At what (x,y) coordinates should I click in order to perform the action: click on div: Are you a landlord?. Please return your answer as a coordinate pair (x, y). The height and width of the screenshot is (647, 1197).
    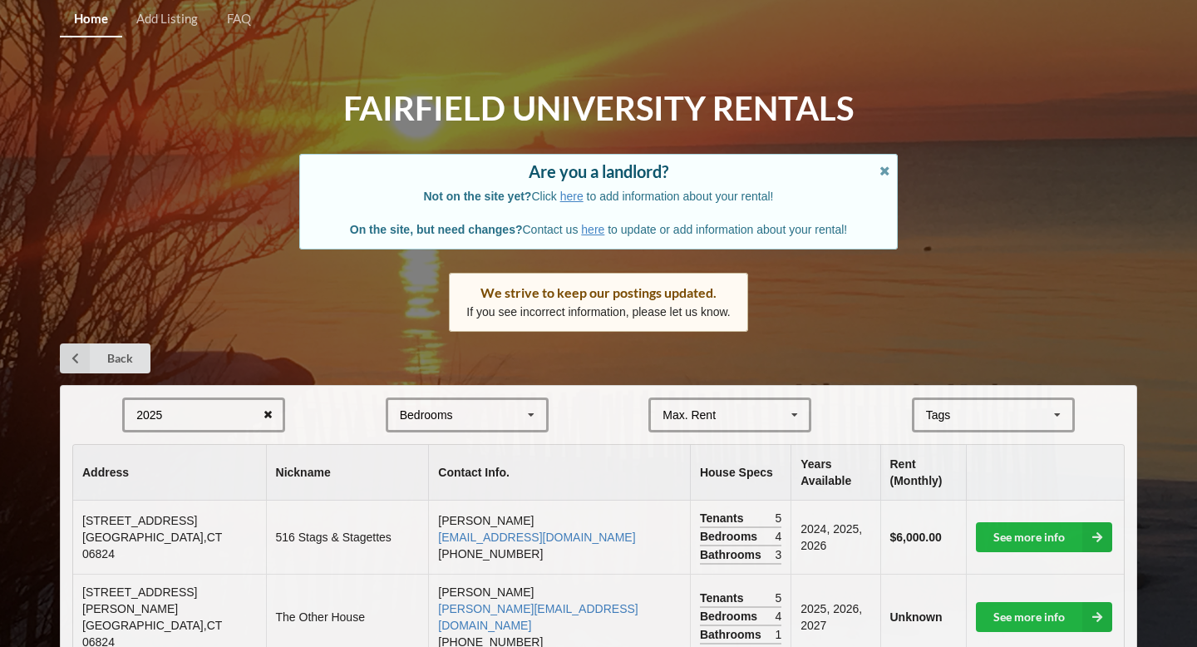
    Looking at the image, I should click on (599, 171).